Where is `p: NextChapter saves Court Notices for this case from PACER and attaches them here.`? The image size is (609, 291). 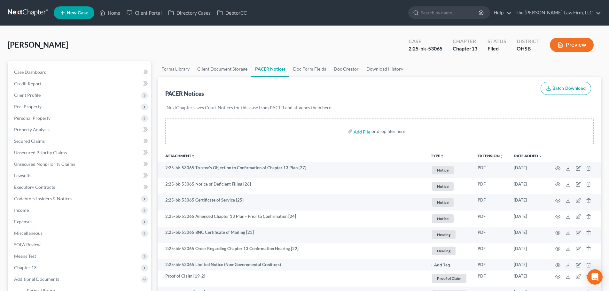 p: NextChapter saves Court Notices for this case from PACER and attaches them here. is located at coordinates (380, 108).